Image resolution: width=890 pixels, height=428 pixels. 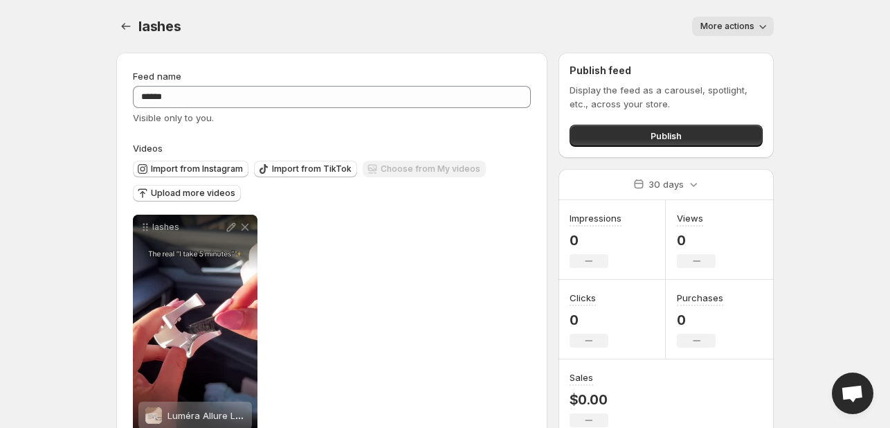 I want to click on span: Luméra Allure Lashes, so click(x=215, y=415).